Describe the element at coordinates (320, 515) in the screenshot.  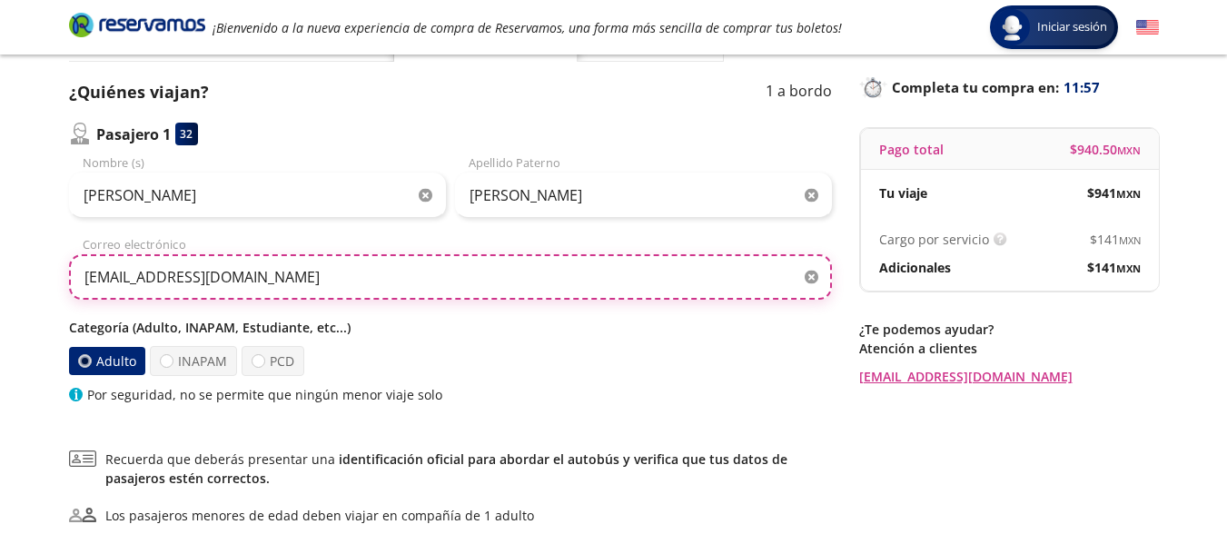
I see `div: Los pasajeros menores de edad deben viajar en compañía de 1 adulto` at that location.